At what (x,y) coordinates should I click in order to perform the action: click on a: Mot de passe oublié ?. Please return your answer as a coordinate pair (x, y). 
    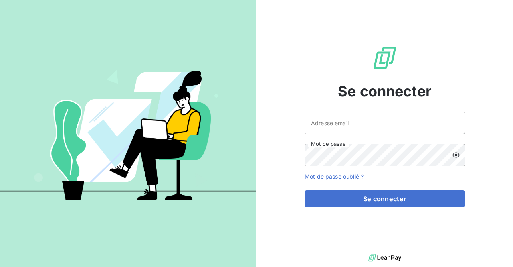
    Looking at the image, I should click on (334, 176).